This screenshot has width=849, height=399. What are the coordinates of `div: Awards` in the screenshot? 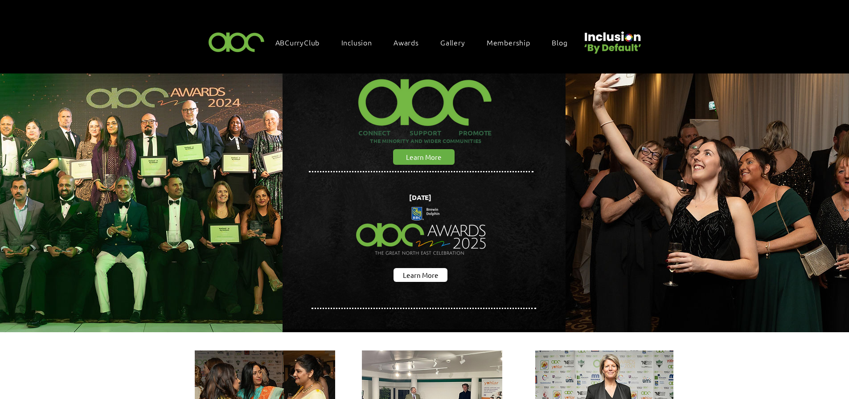 It's located at (411, 42).